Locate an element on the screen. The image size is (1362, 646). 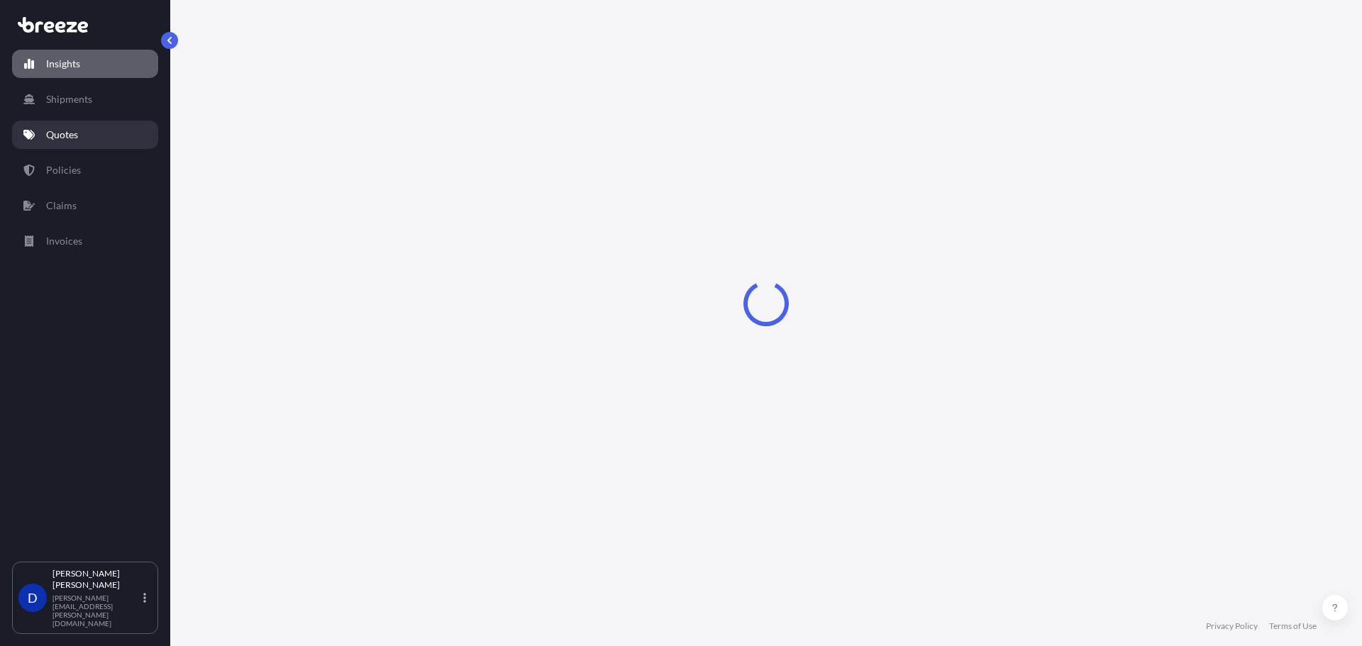
p: Terms of Use is located at coordinates (1293, 627).